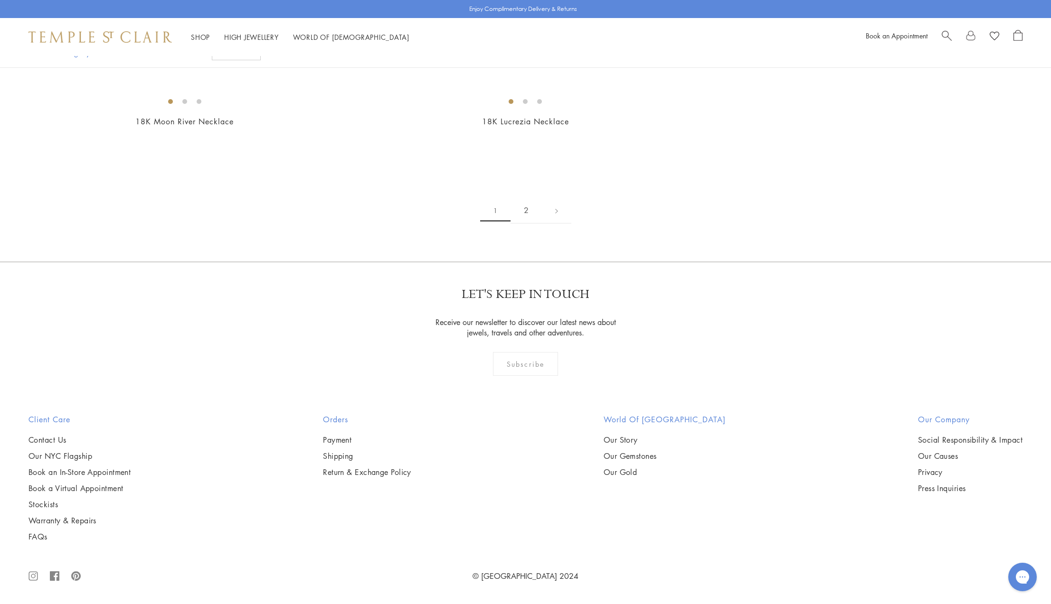 This screenshot has width=1051, height=604. I want to click on button: Gorgias live chat, so click(19, 18).